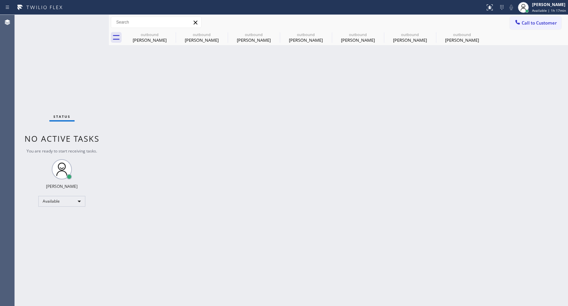 This screenshot has height=306, width=568. What do you see at coordinates (156, 22) in the screenshot?
I see `input: Search` at bounding box center [156, 22].